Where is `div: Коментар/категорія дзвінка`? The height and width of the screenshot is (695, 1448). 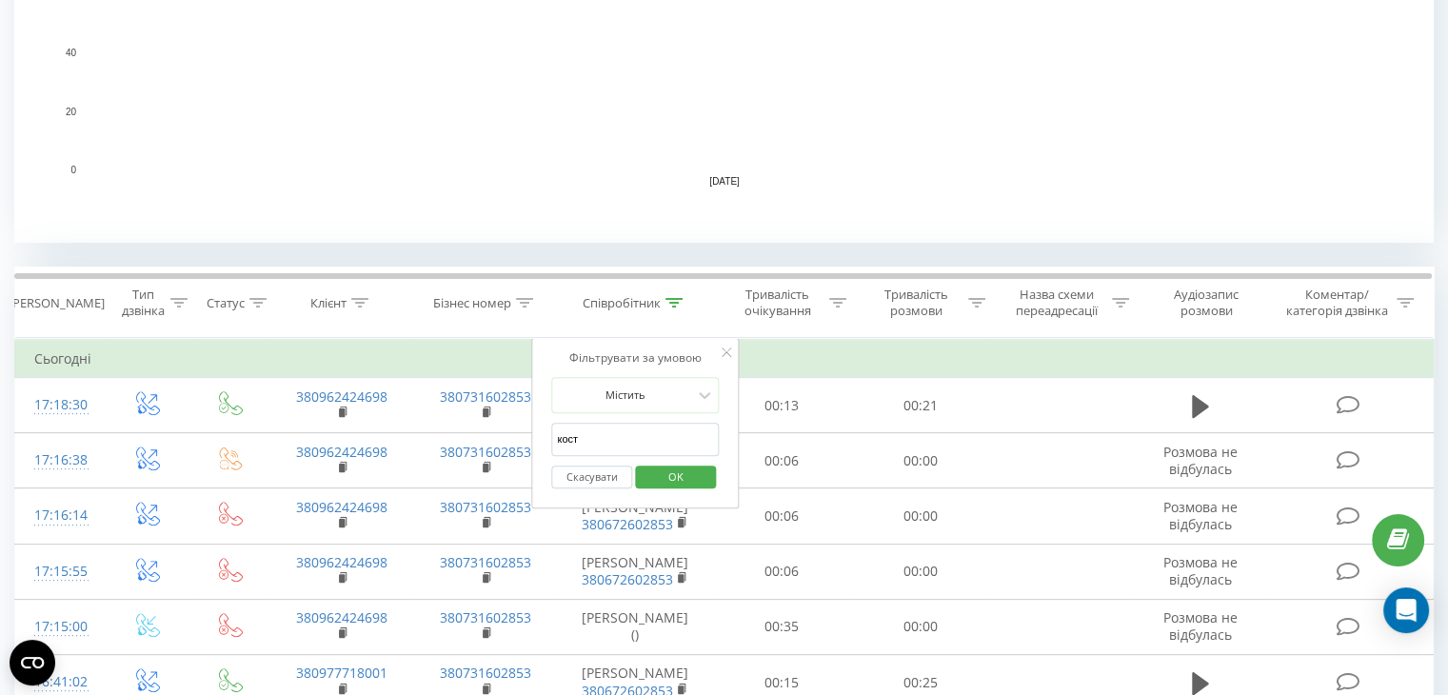 div: Коментар/категорія дзвінка is located at coordinates (1336, 303).